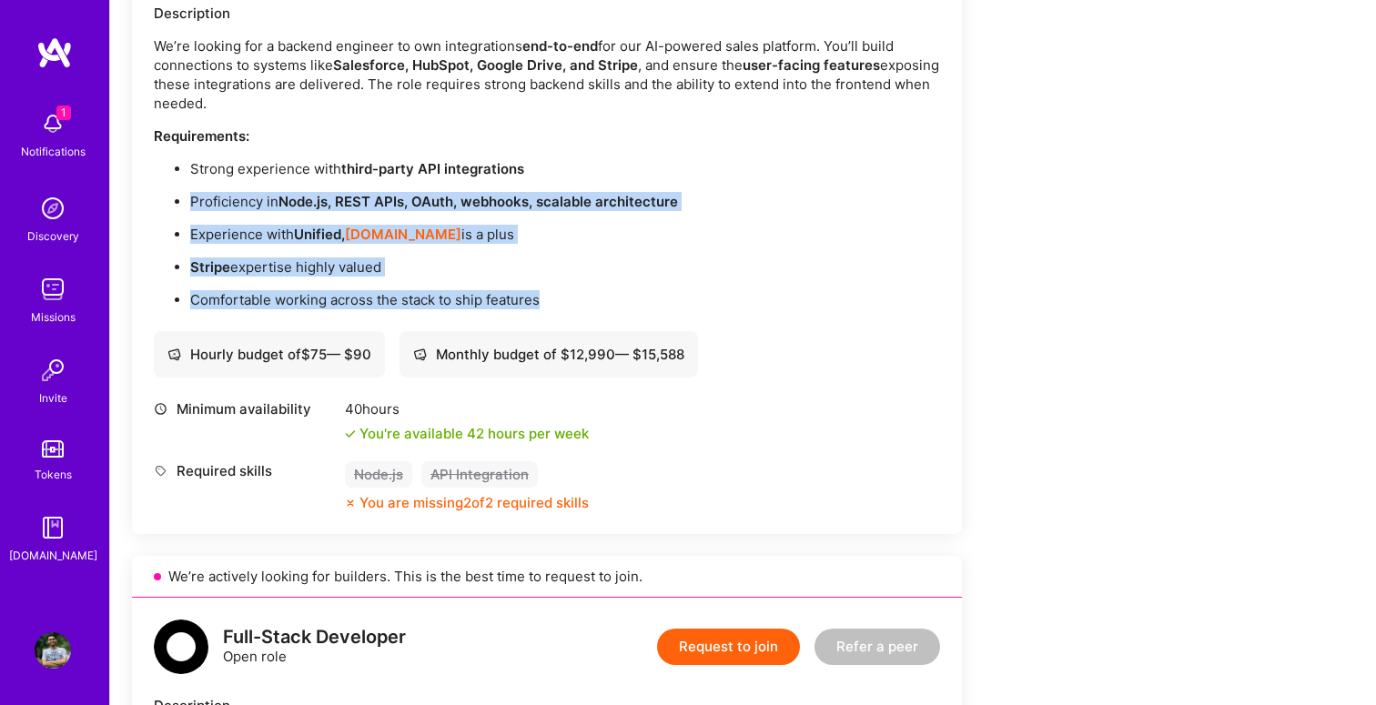 This screenshot has height=705, width=1376. I want to click on i: icon Clock, so click(160, 409).